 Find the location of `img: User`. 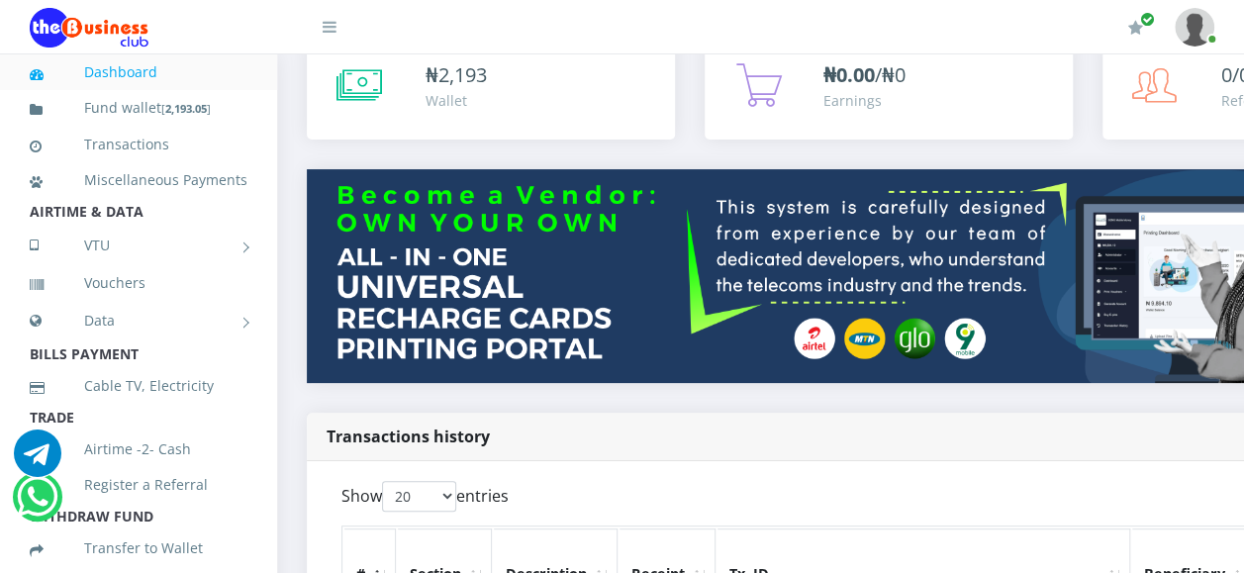

img: User is located at coordinates (1194, 27).